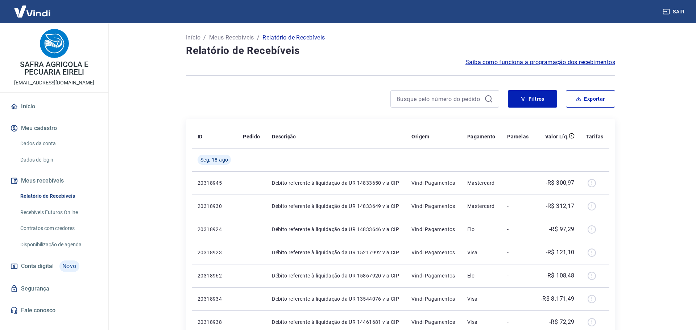 This screenshot has width=696, height=330. I want to click on p: Pedido, so click(251, 137).